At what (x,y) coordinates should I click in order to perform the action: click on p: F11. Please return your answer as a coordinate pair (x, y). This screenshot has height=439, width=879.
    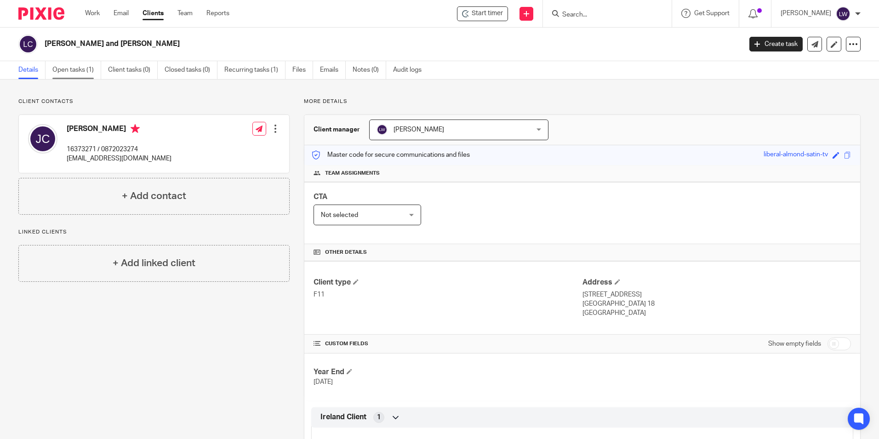
    Looking at the image, I should click on (448, 295).